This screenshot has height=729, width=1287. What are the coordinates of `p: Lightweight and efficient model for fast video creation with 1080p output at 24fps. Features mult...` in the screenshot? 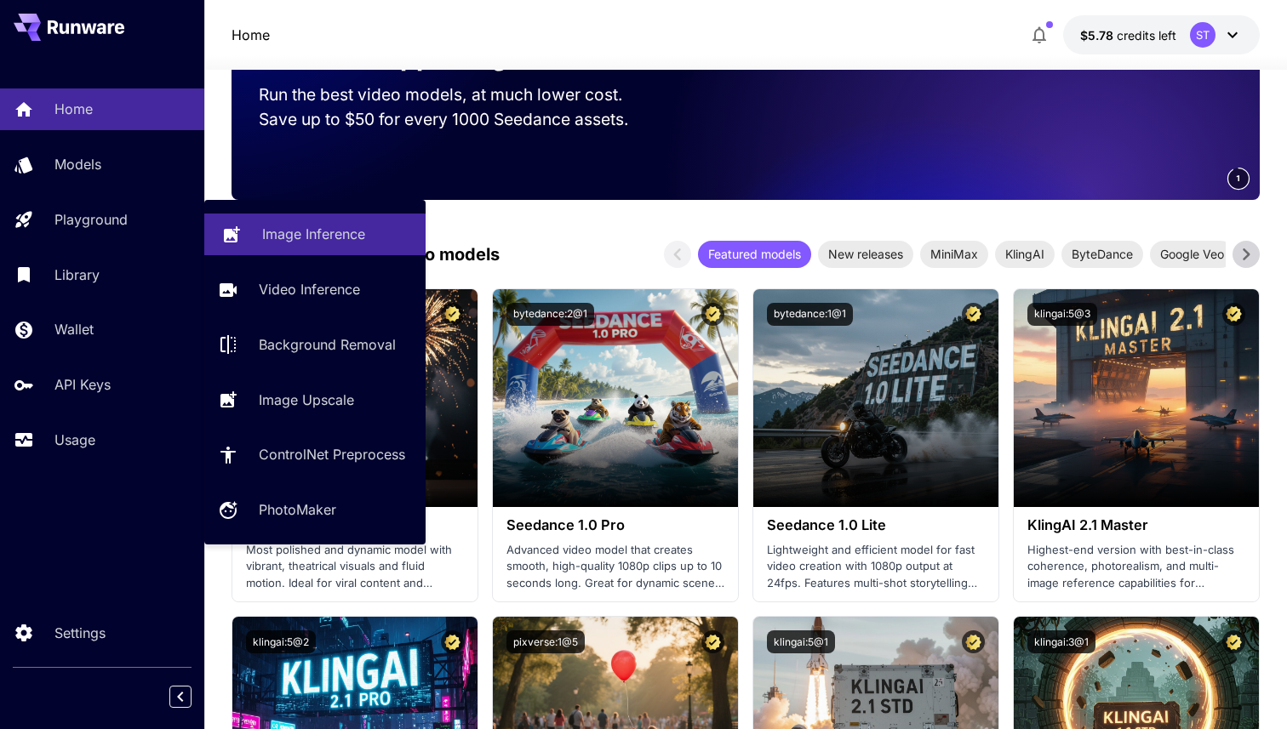 It's located at (876, 567).